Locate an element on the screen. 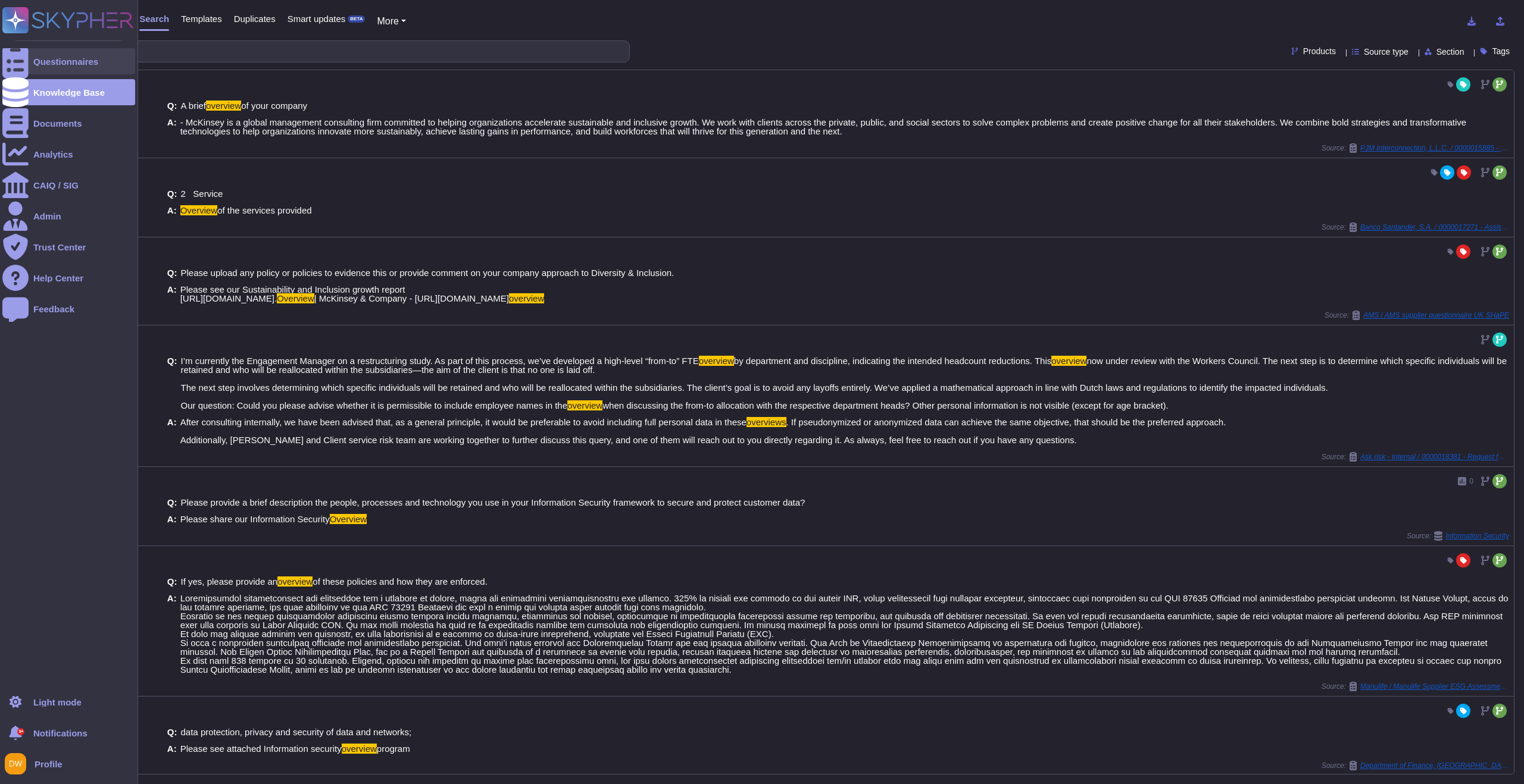 The height and width of the screenshot is (784, 1524). div: Documents is located at coordinates (58, 123).